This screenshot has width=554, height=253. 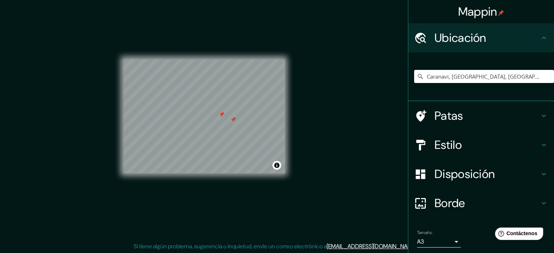 I want to click on div: Estilo, so click(x=481, y=145).